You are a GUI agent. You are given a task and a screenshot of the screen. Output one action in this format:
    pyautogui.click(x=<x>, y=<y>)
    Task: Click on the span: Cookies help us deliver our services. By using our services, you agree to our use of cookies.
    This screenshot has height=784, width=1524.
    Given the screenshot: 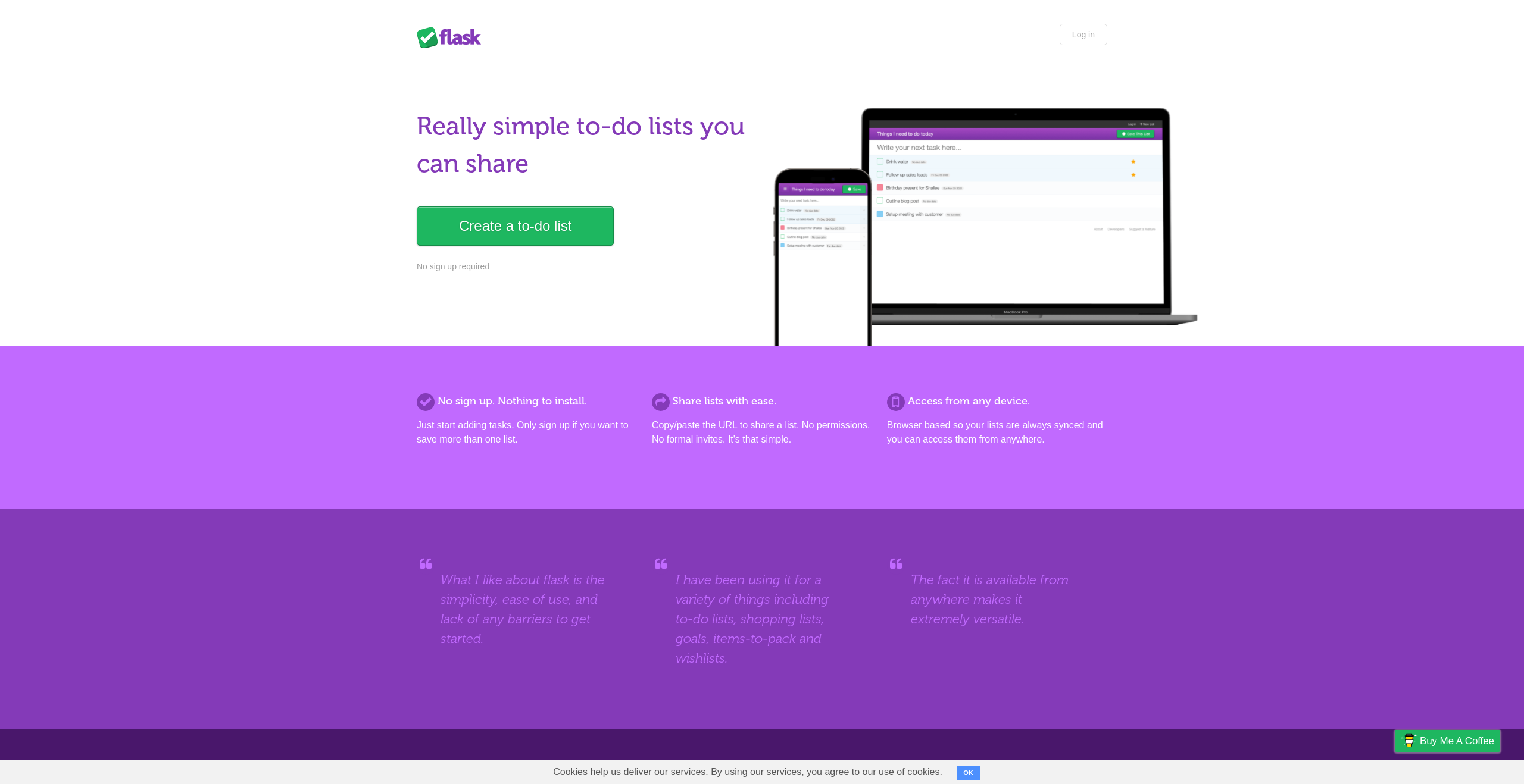 What is the action you would take?
    pyautogui.click(x=748, y=772)
    